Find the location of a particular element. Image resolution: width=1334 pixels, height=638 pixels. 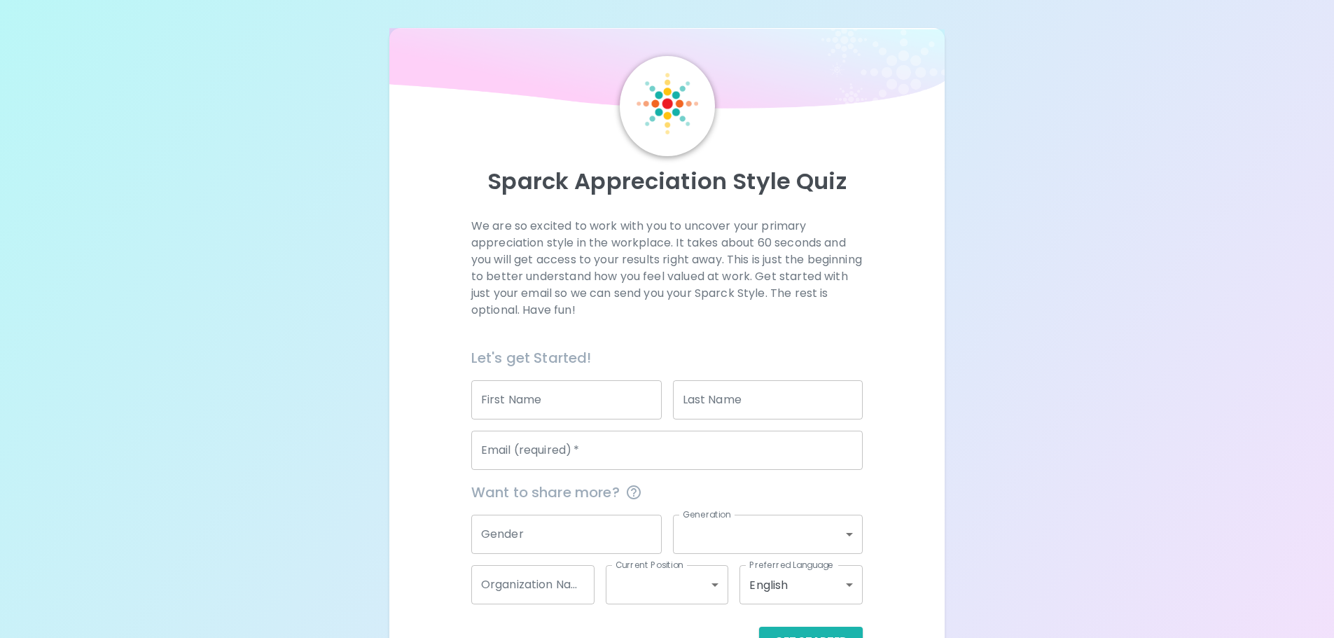

h6: Let's get Started! is located at coordinates (667, 358).